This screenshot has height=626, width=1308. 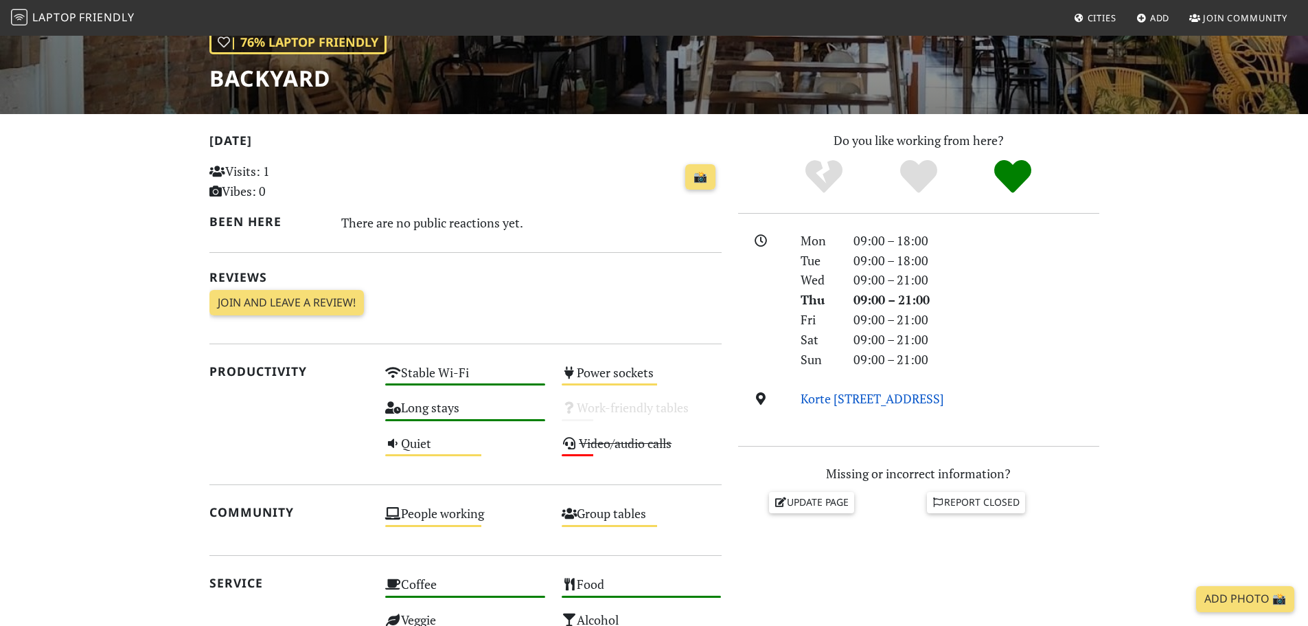 I want to click on div: Work-friendly tables, so click(x=641, y=413).